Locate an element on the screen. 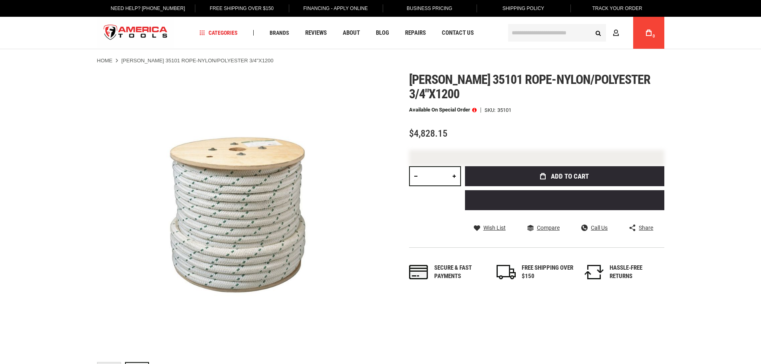  a: Home is located at coordinates (105, 61).